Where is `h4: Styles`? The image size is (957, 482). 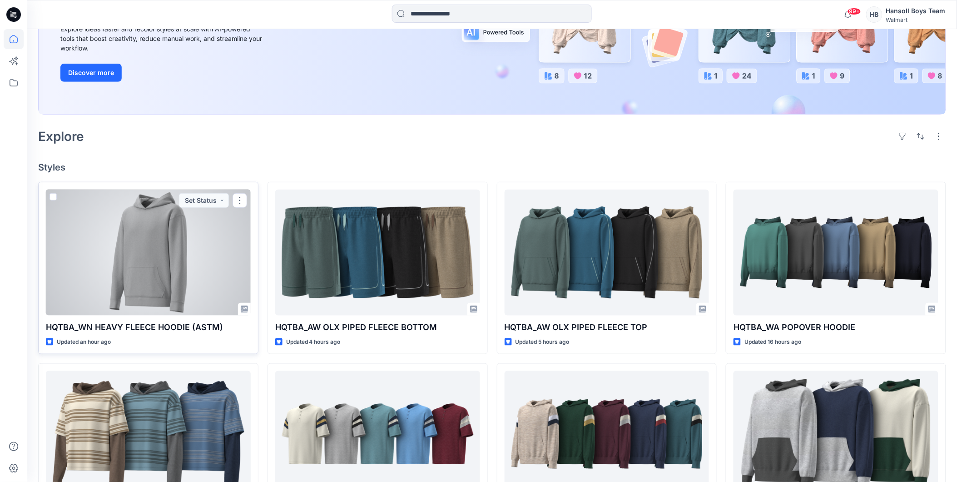
h4: Styles is located at coordinates (492, 167).